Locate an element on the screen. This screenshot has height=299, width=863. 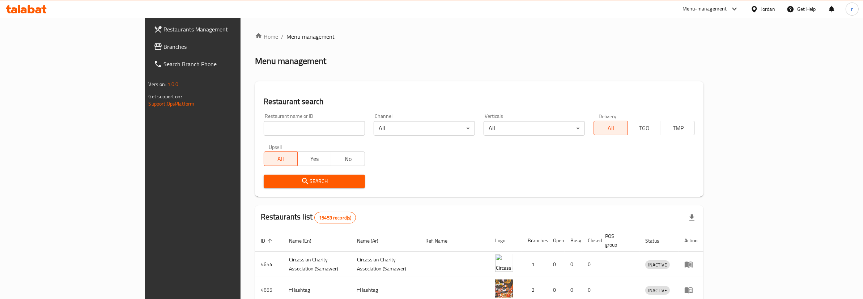
span: 15453 record(s) is located at coordinates (335, 218).